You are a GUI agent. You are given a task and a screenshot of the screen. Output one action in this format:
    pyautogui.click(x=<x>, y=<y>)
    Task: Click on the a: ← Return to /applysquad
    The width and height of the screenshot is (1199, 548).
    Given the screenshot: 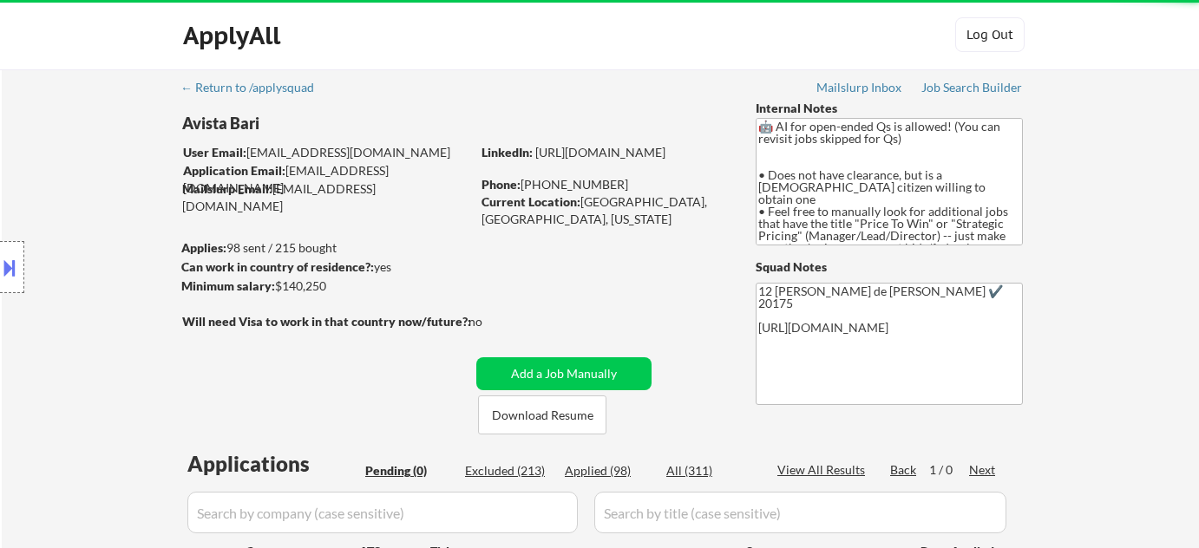 What is the action you would take?
    pyautogui.click(x=255, y=89)
    